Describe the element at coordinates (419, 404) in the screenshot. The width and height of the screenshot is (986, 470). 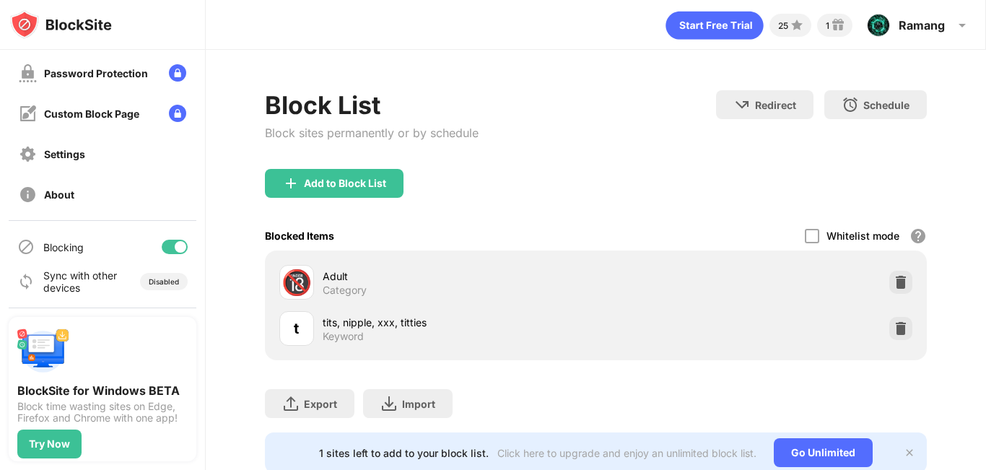
I see `div: Import` at that location.